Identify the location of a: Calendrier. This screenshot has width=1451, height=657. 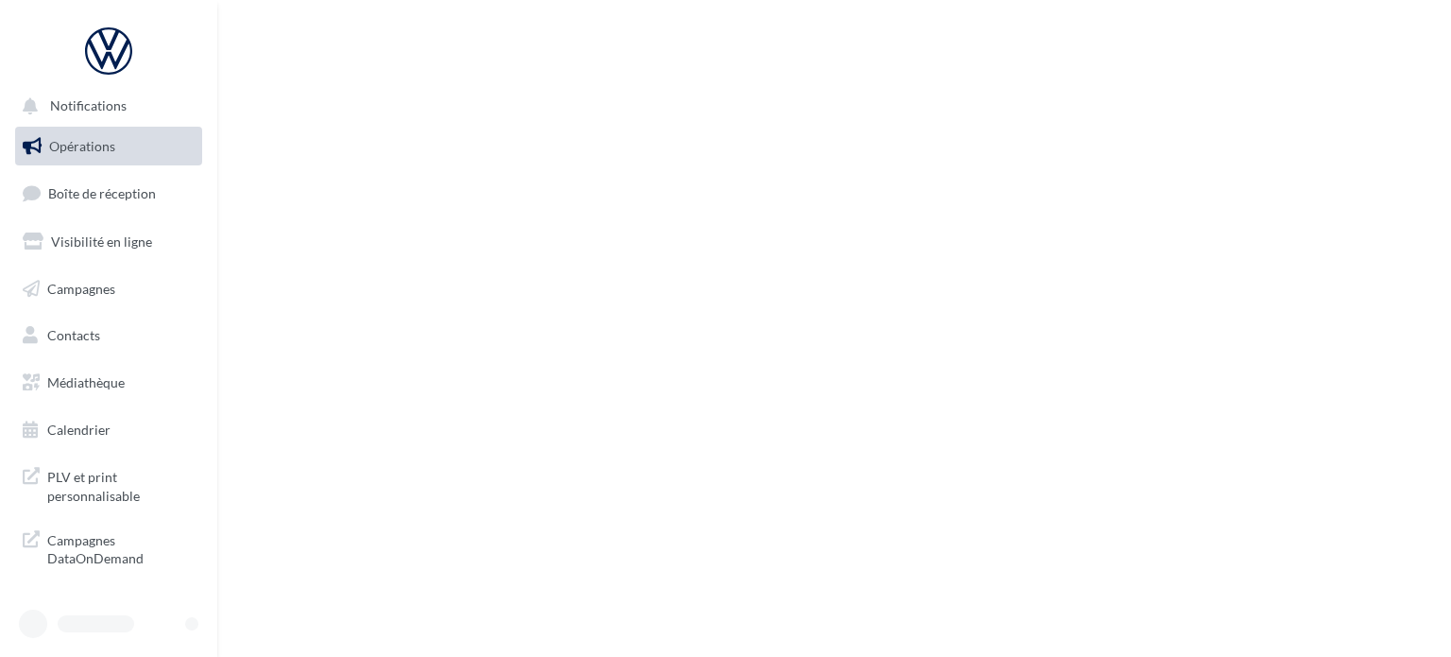
(109, 430).